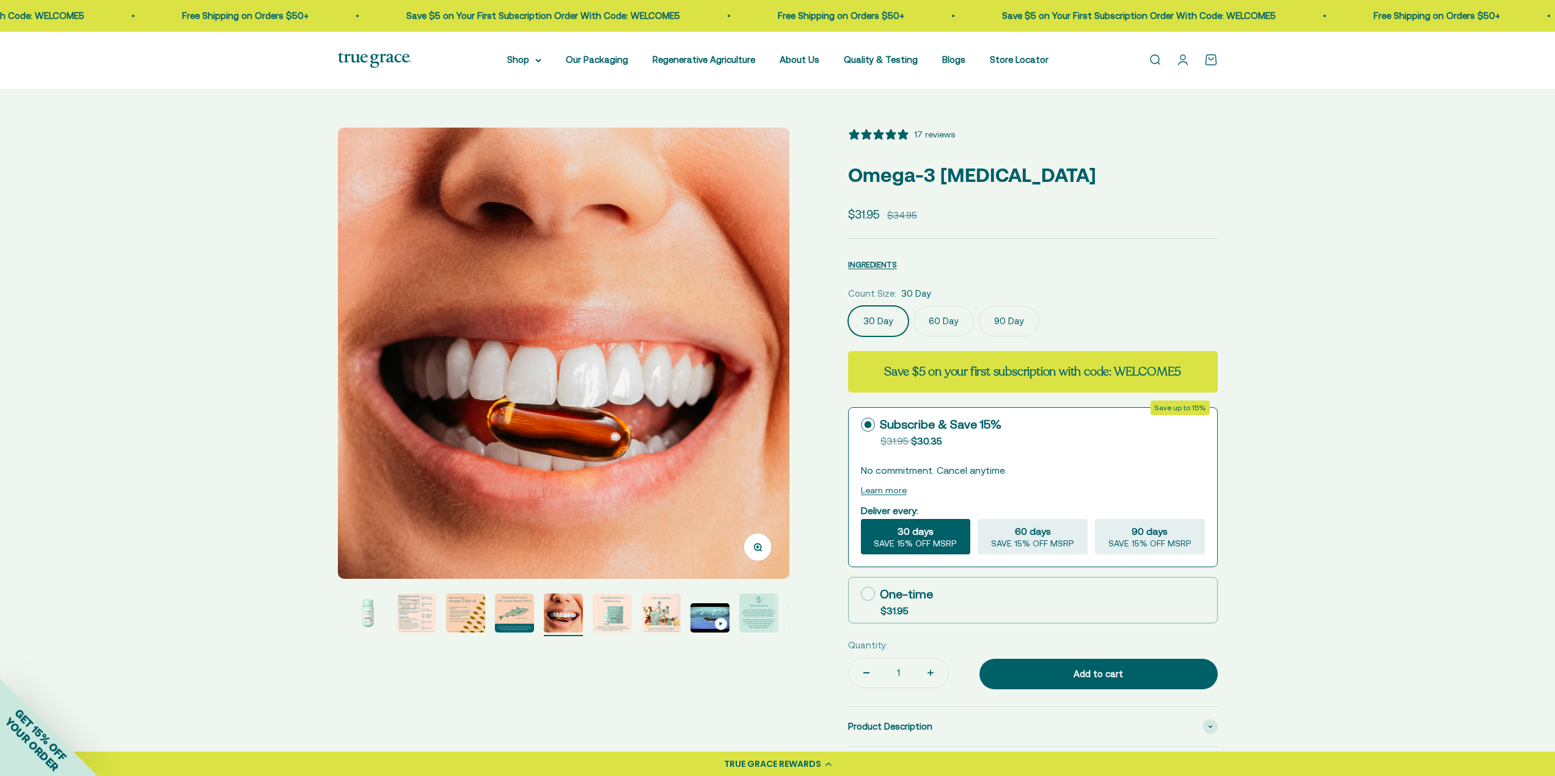 The image size is (1555, 776). What do you see at coordinates (710, 620) in the screenshot?
I see `button: Go to item 10` at bounding box center [710, 620].